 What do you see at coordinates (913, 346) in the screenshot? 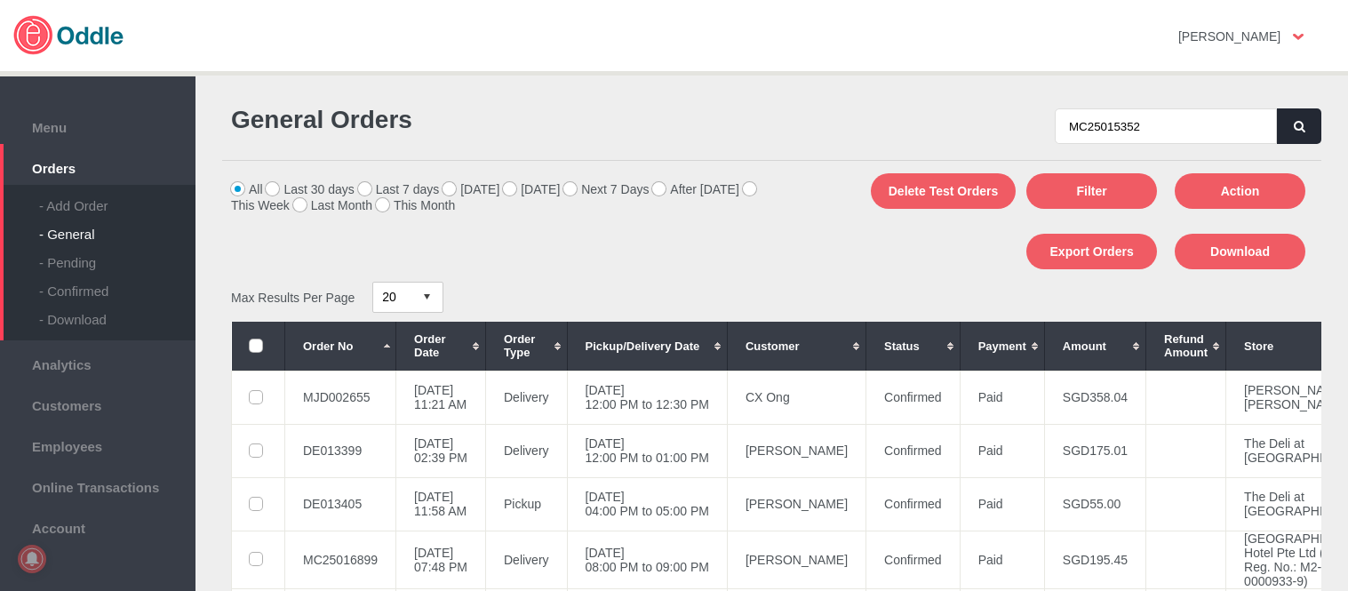
I see `th: Status` at bounding box center [913, 346].